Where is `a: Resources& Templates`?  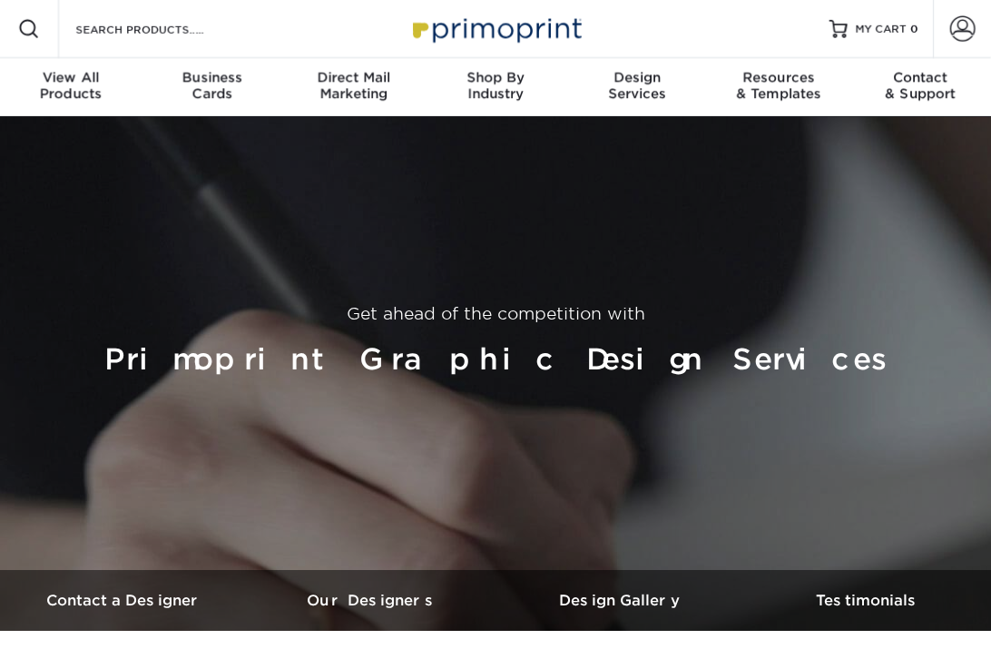
a: Resources& Templates is located at coordinates (779, 87).